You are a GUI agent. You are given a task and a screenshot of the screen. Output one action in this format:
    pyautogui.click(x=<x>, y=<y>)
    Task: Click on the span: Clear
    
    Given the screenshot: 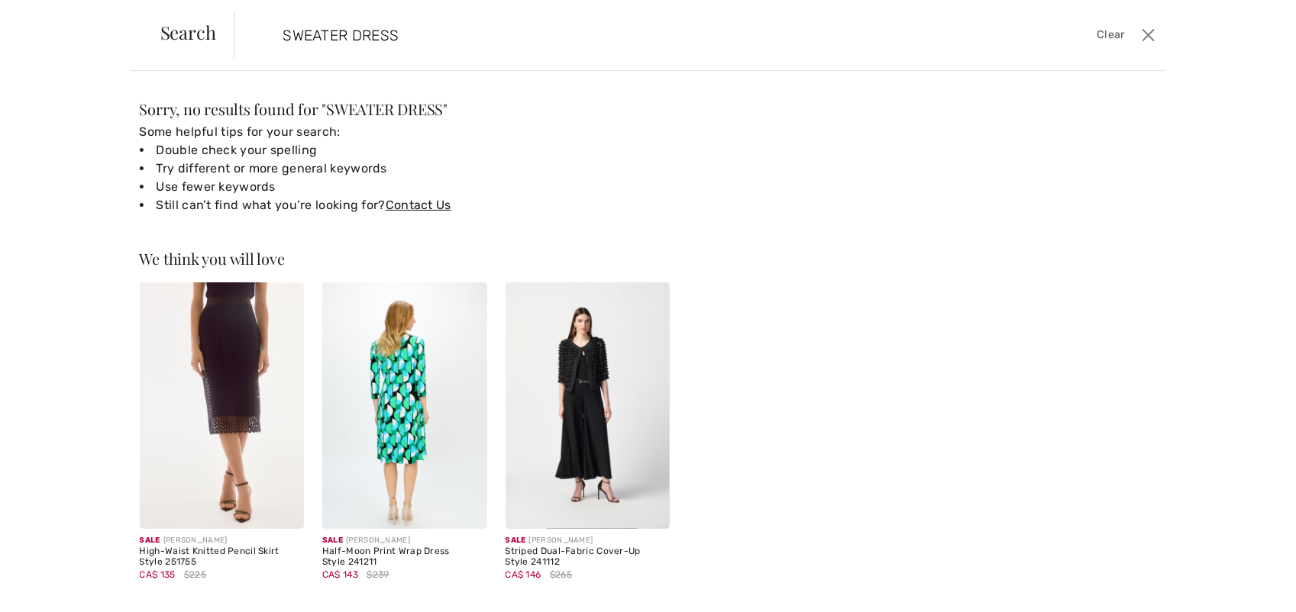 What is the action you would take?
    pyautogui.click(x=1111, y=35)
    